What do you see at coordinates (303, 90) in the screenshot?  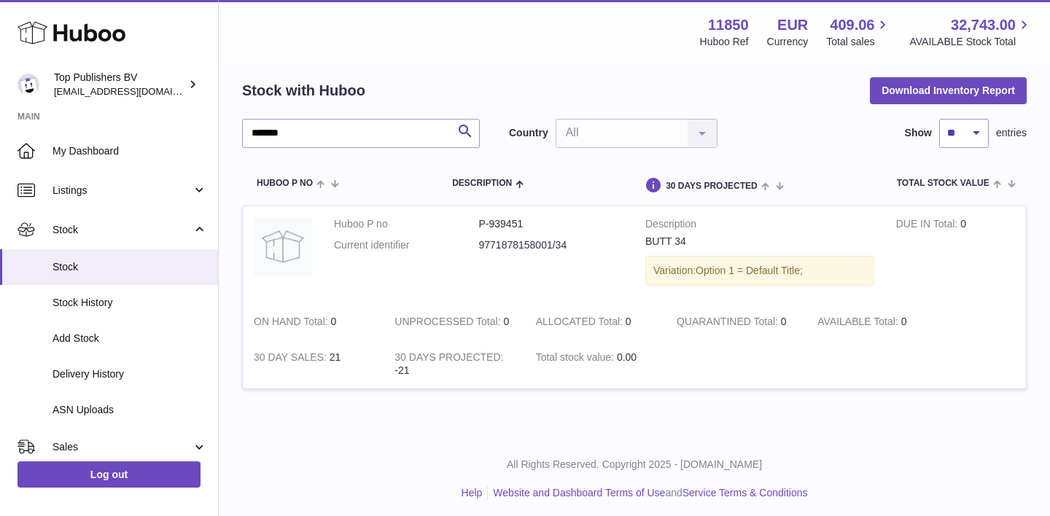 I see `h2: Stock with Huboo` at bounding box center [303, 90].